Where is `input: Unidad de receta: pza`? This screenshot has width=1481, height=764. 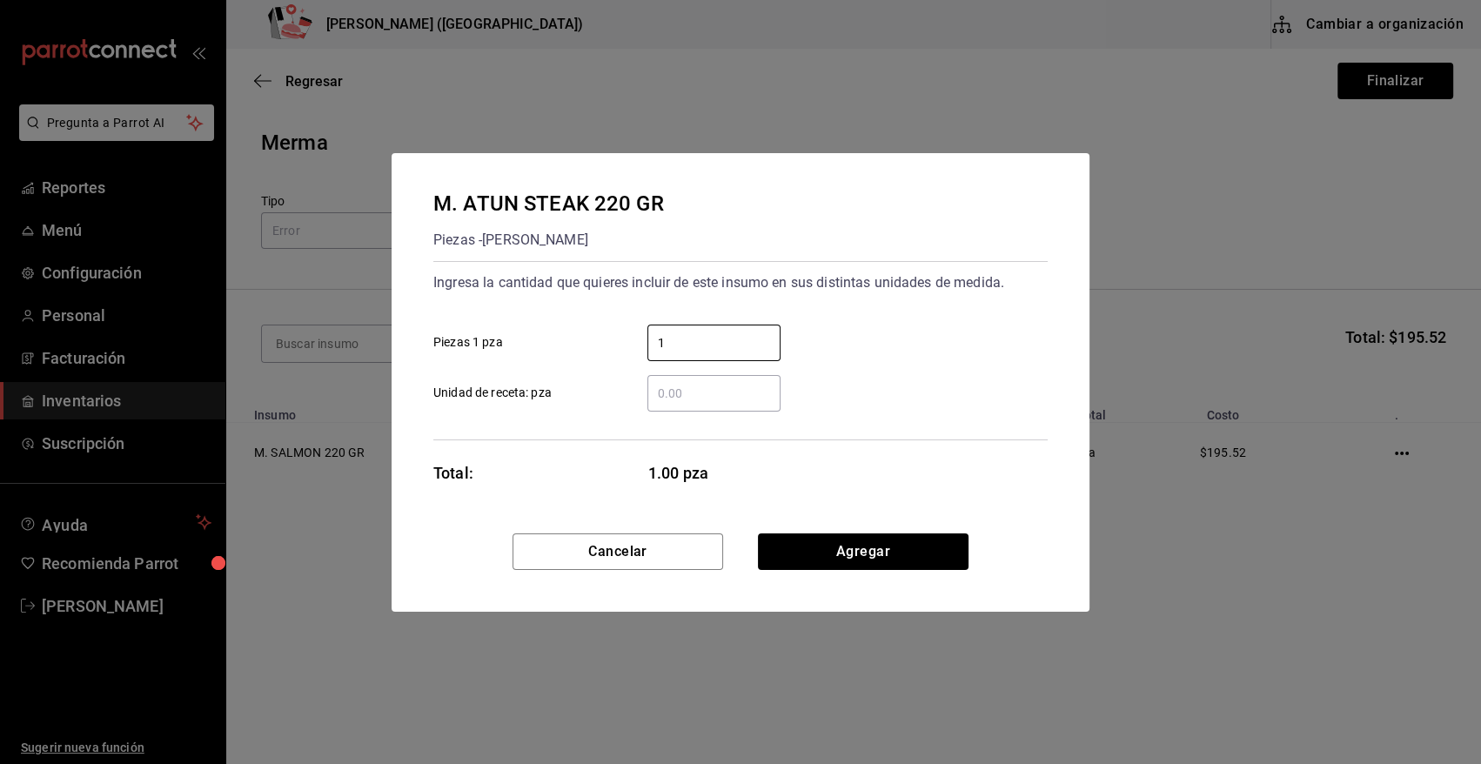 input: Unidad de receta: pza is located at coordinates (713, 393).